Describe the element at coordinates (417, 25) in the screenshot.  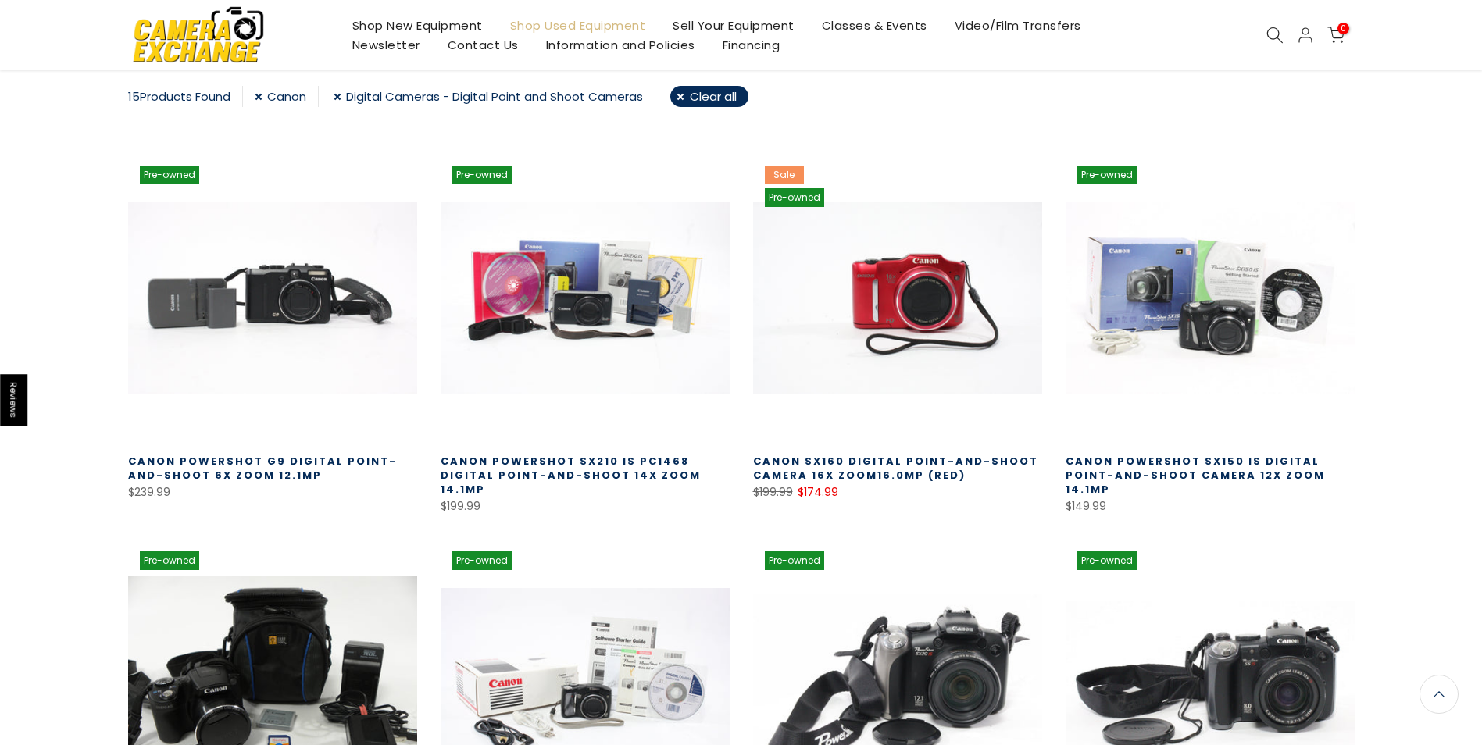
I see `a: Shop New Equipment` at that location.